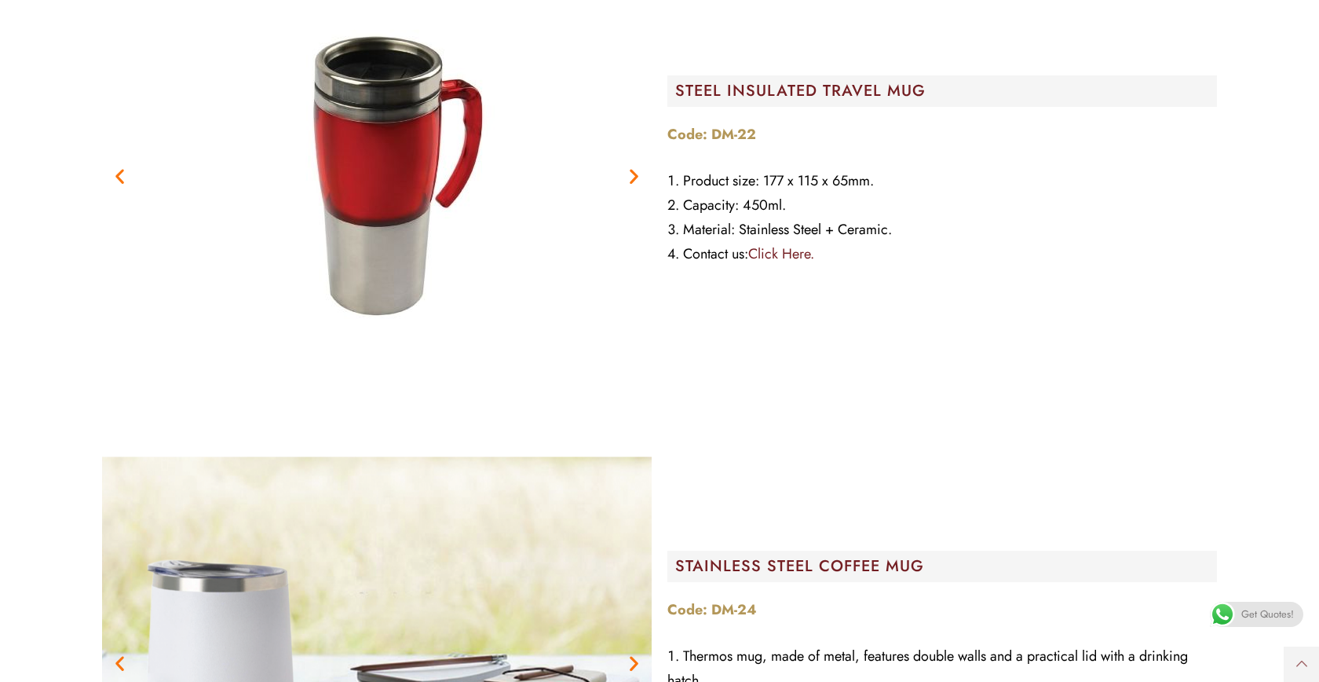 Image resolution: width=1319 pixels, height=682 pixels. What do you see at coordinates (712, 609) in the screenshot?
I see `strong: Code: DM-24` at bounding box center [712, 609].